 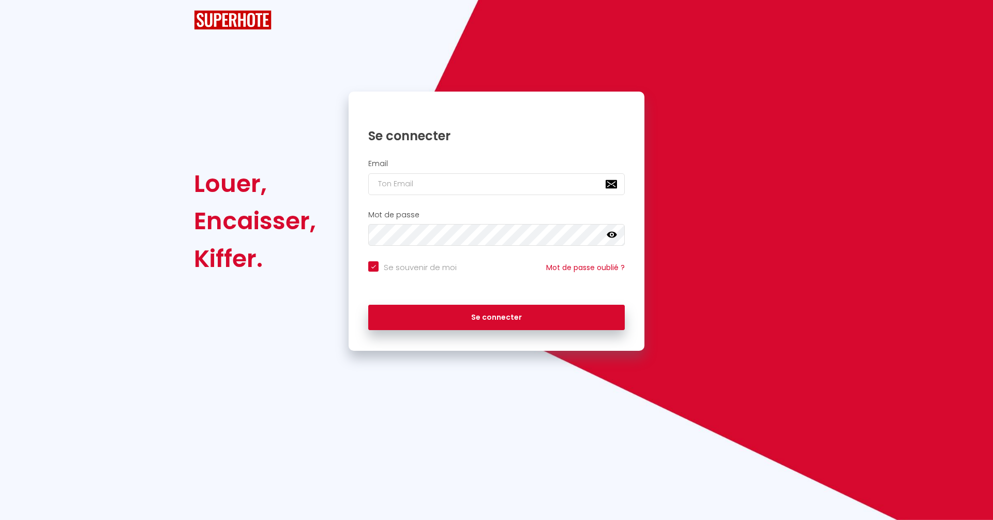 What do you see at coordinates (255, 221) in the screenshot?
I see `div: Encaisser,` at bounding box center [255, 221].